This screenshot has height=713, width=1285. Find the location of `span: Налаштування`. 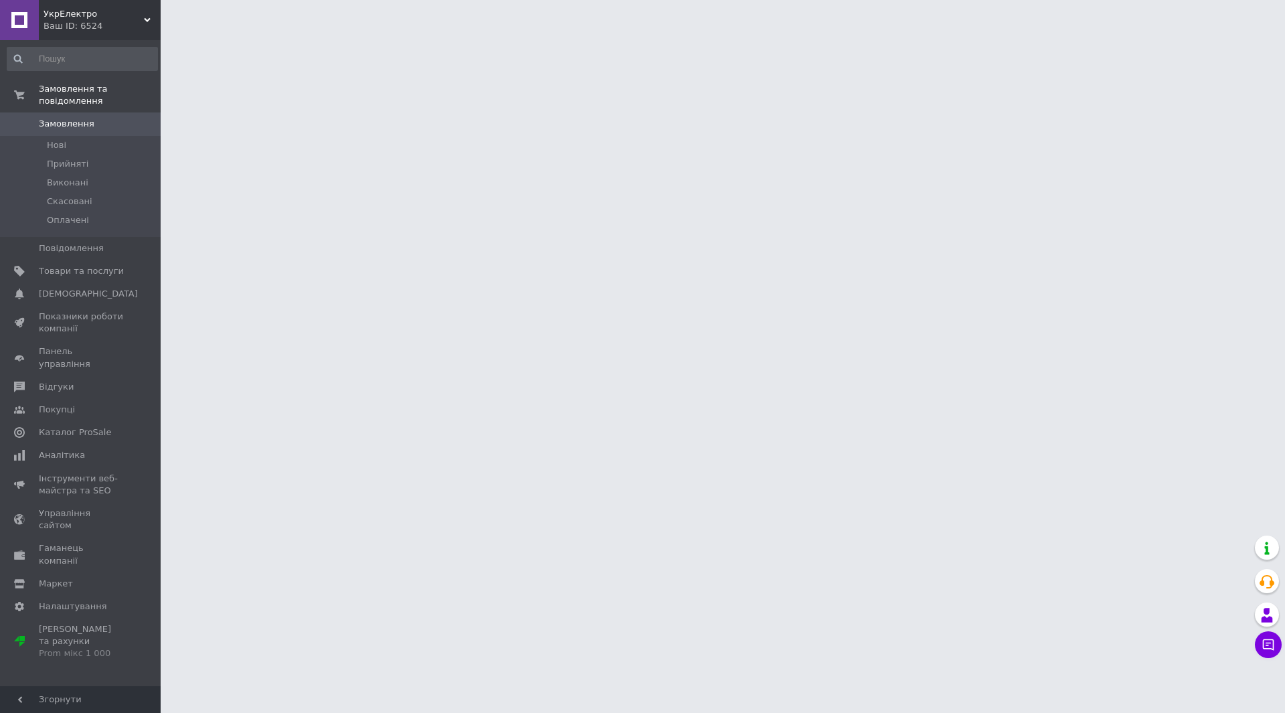

span: Налаштування is located at coordinates (73, 606).